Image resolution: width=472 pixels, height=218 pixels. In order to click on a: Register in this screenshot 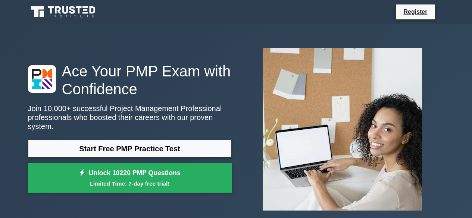, I will do `click(416, 12)`.